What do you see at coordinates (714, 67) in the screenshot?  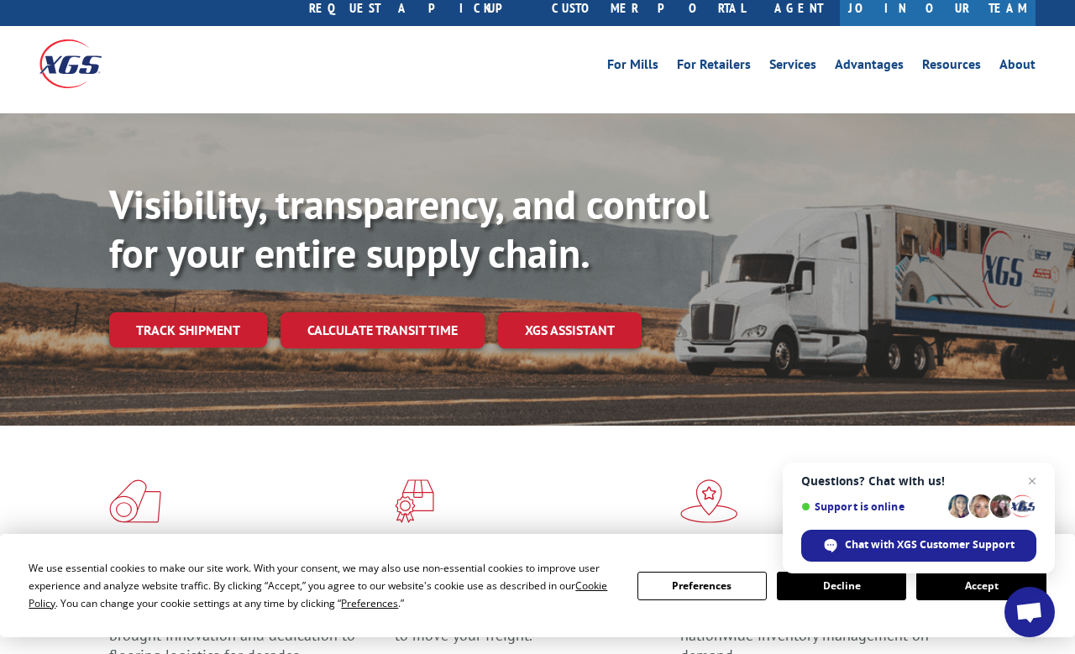 I see `a: For Retailers` at bounding box center [714, 67].